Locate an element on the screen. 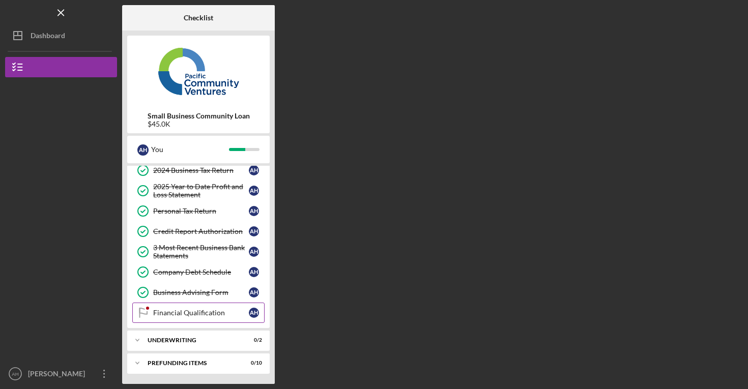 The image size is (748, 389). a: 3 Most Recent Business Bank StatementsAH is located at coordinates (199, 252).